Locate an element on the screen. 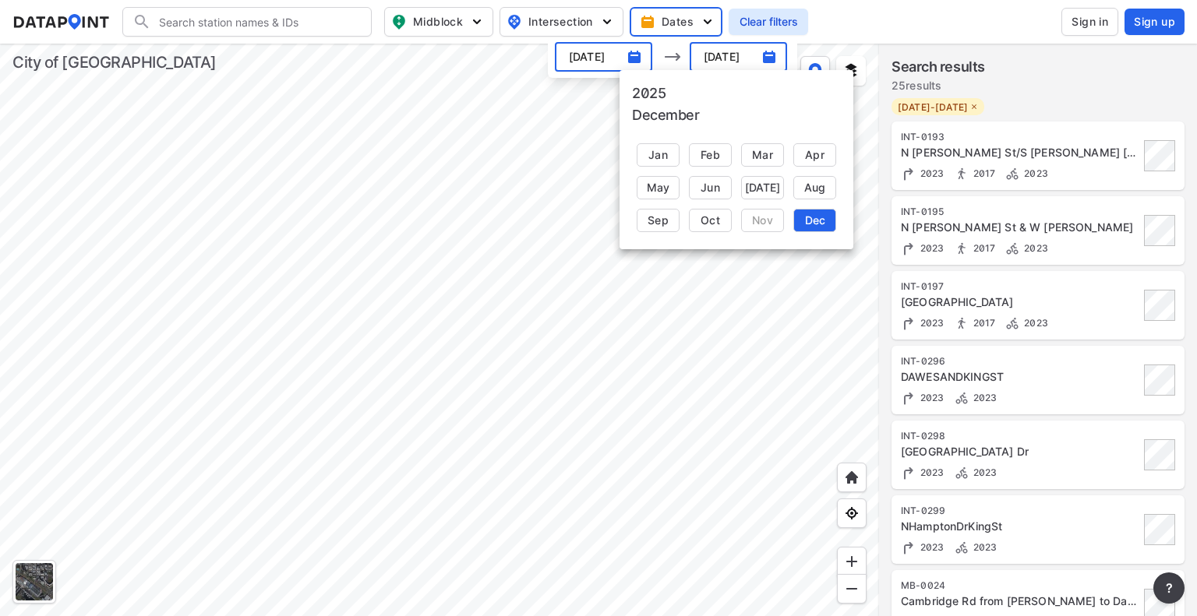  div: Apr is located at coordinates (814, 155).